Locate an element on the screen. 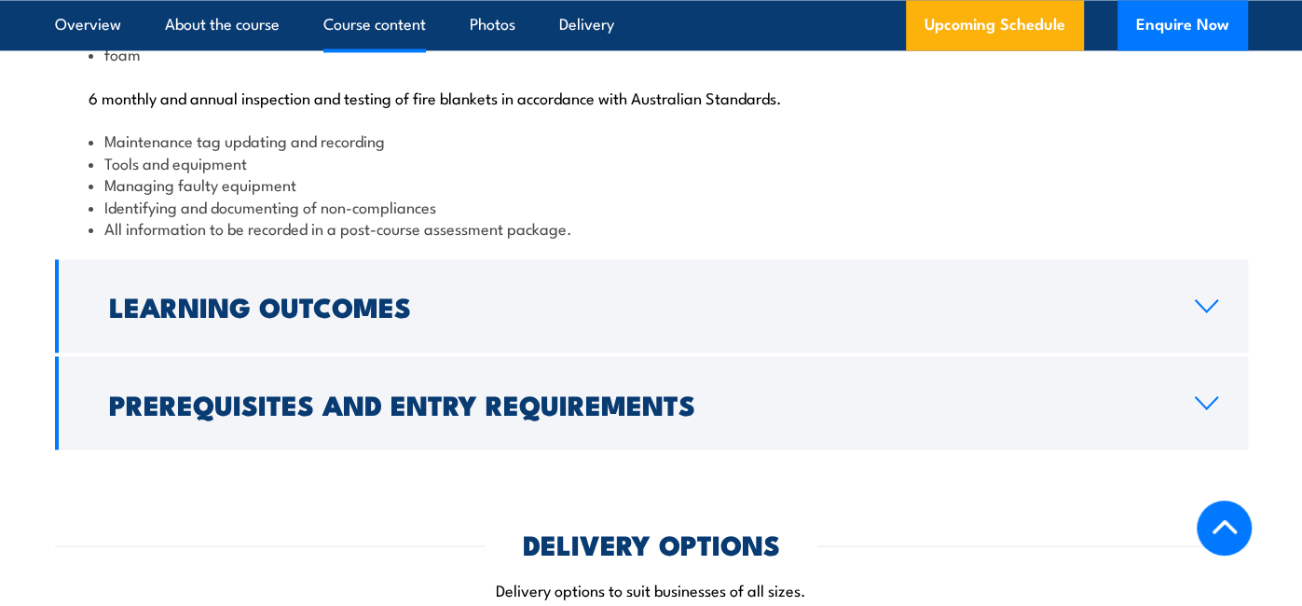 The width and height of the screenshot is (1302, 606). li: foam is located at coordinates (651, 53).